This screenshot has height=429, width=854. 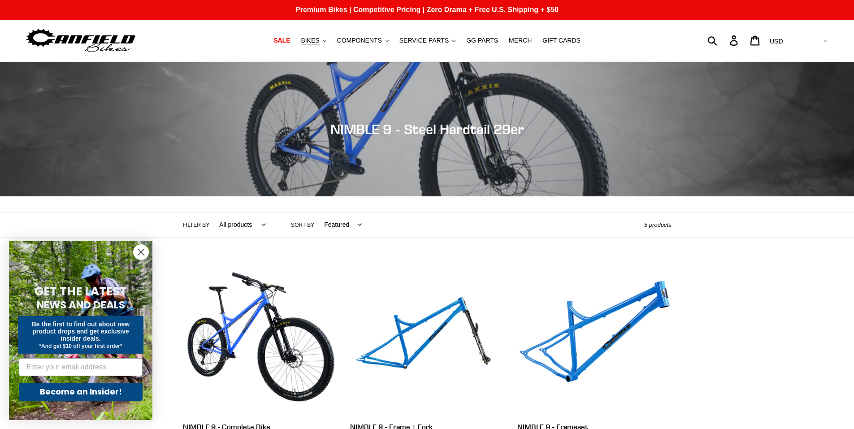 What do you see at coordinates (520, 40) in the screenshot?
I see `a: MERCH` at bounding box center [520, 40].